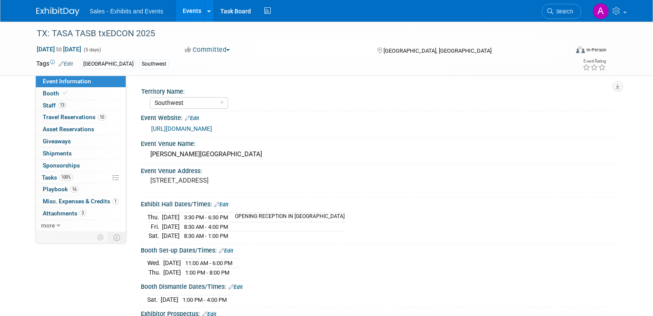 The height and width of the screenshot is (316, 653). I want to click on span: Tasks, so click(57, 178).